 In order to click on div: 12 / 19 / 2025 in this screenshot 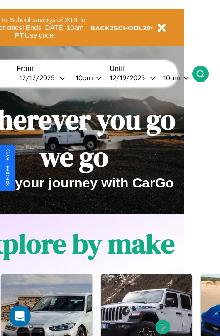, I will do `click(129, 77)`.